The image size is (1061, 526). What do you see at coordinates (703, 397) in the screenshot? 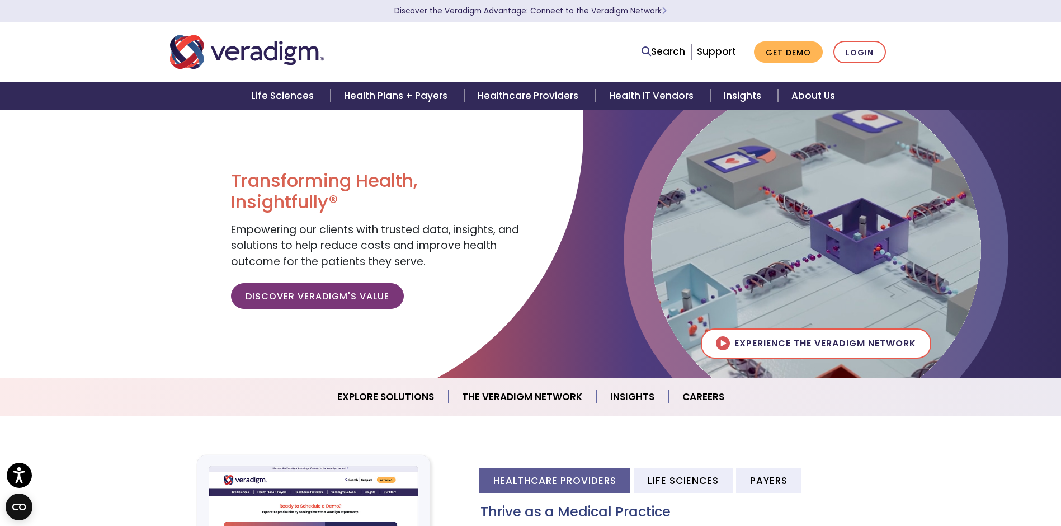
I see `a: Careers` at bounding box center [703, 397].